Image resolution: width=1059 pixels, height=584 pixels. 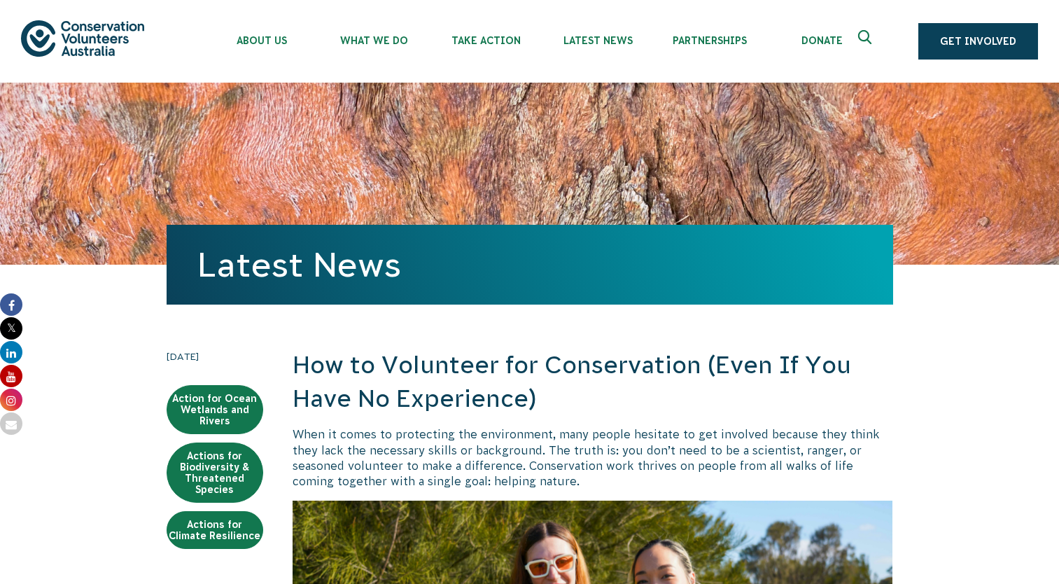 I want to click on span: Latest News, so click(x=598, y=41).